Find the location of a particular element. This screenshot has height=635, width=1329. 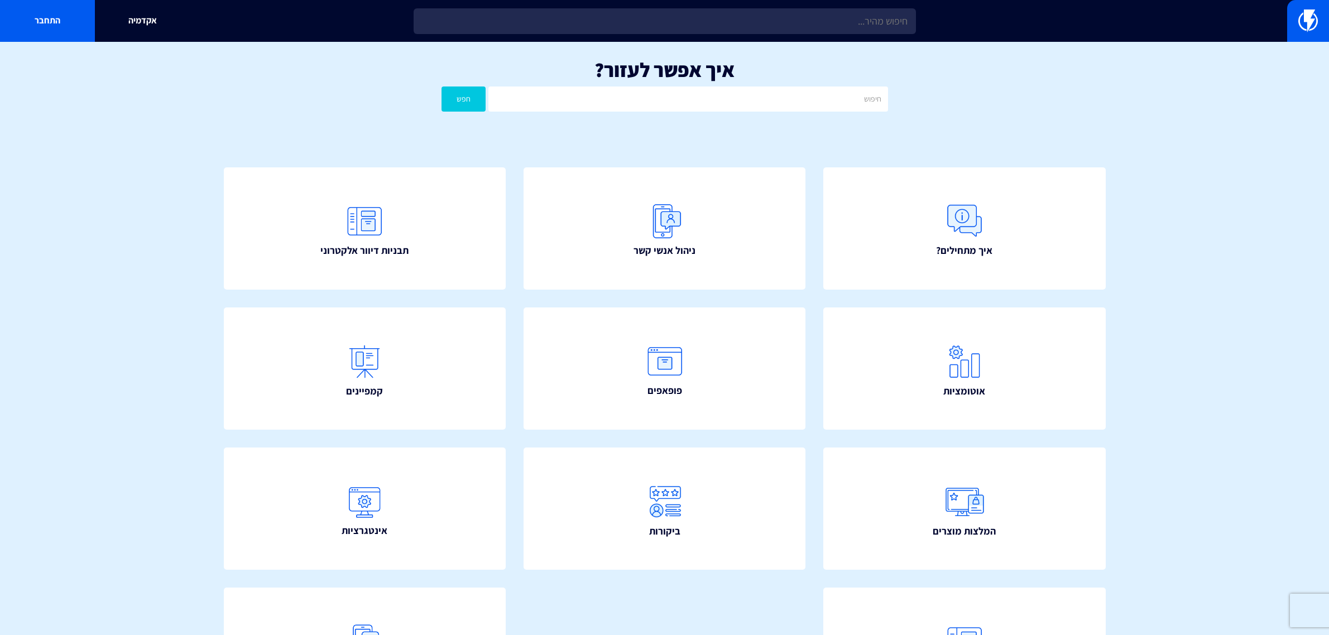

span: ניהול אנשי קשר is located at coordinates (664, 251).